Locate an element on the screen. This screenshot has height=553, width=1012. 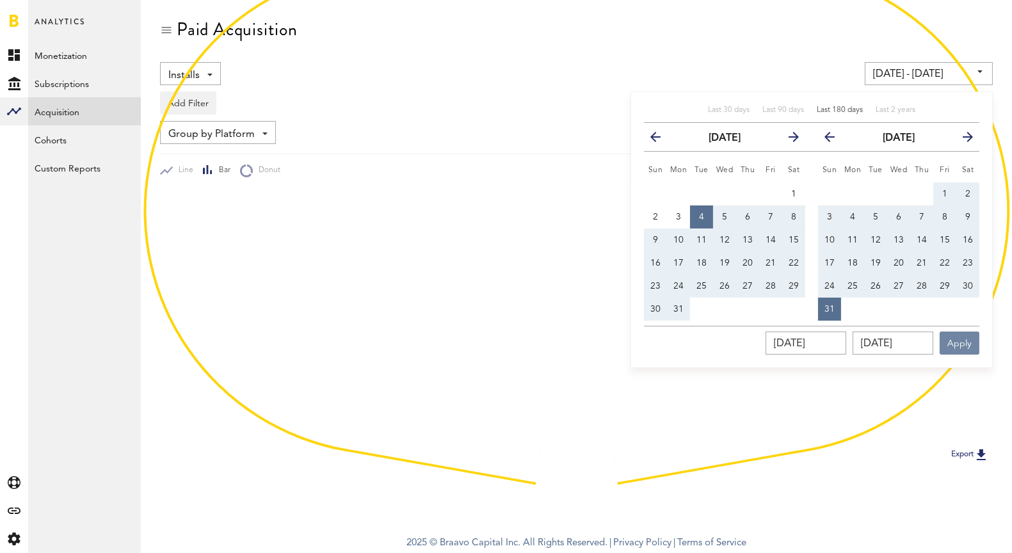
a: Cohorts is located at coordinates (84, 140).